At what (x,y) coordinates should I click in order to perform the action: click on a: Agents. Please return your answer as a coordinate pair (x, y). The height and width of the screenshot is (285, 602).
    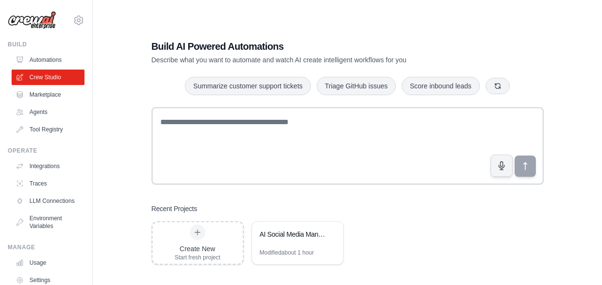
    Looking at the image, I should click on (48, 112).